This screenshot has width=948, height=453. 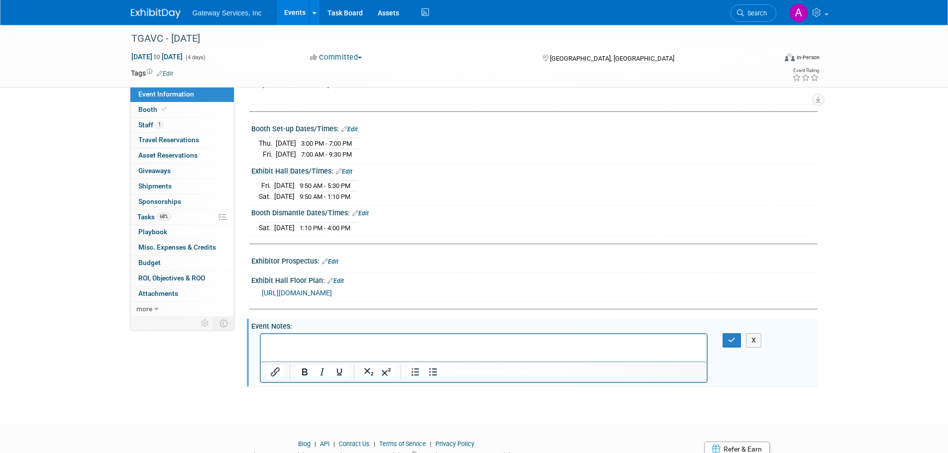 What do you see at coordinates (182, 110) in the screenshot?
I see `a: Booth` at bounding box center [182, 110].